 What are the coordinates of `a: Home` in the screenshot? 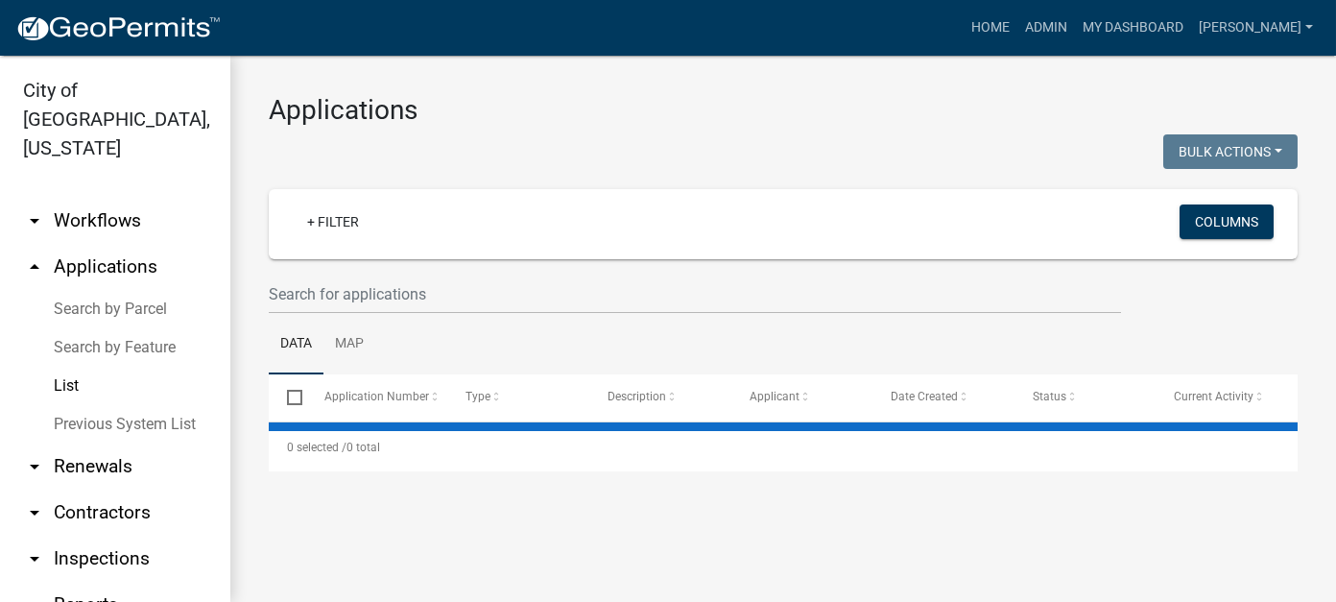 It's located at (990, 28).